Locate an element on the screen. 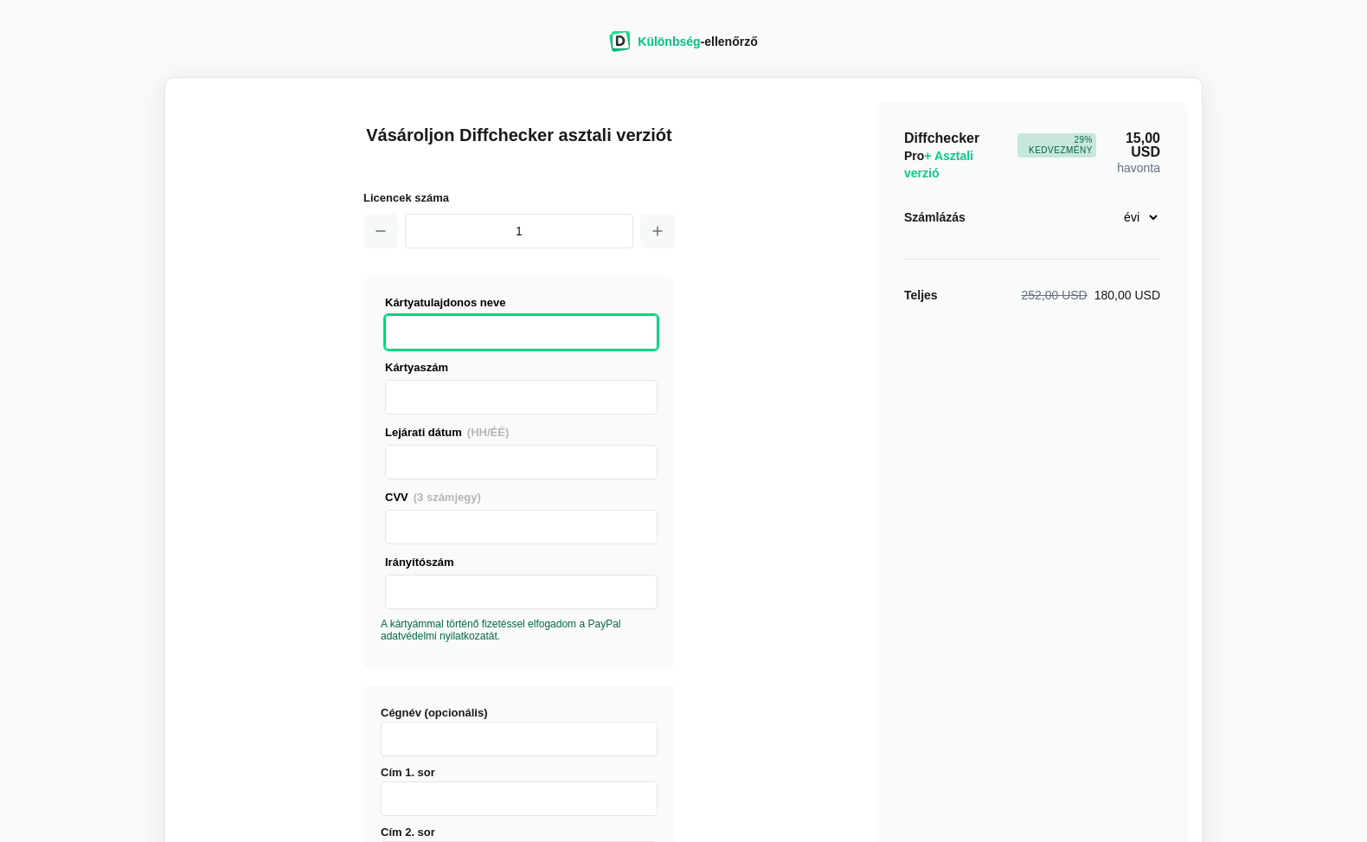  a: A kártyámmal történő fizetéssel elfogadom a PayPal adatvédelmi nyilatkozatát. is located at coordinates (500, 630).